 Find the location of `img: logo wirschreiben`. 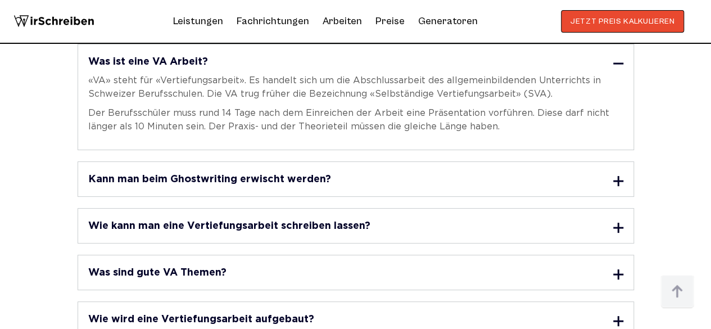

img: logo wirschreiben is located at coordinates (54, 21).